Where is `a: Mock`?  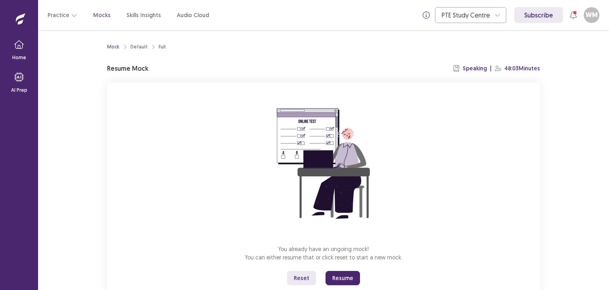 a: Mock is located at coordinates (113, 47).